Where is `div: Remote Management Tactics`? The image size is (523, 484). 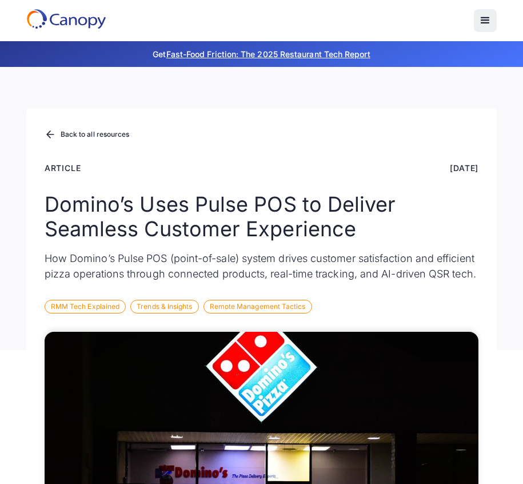
div: Remote Management Tactics is located at coordinates (258, 307).